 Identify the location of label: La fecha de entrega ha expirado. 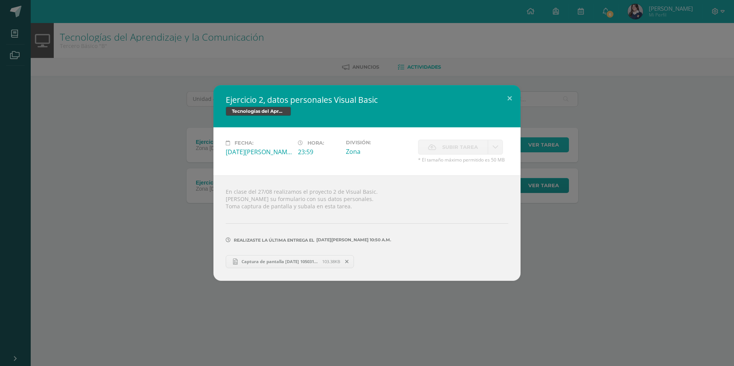
(453, 147).